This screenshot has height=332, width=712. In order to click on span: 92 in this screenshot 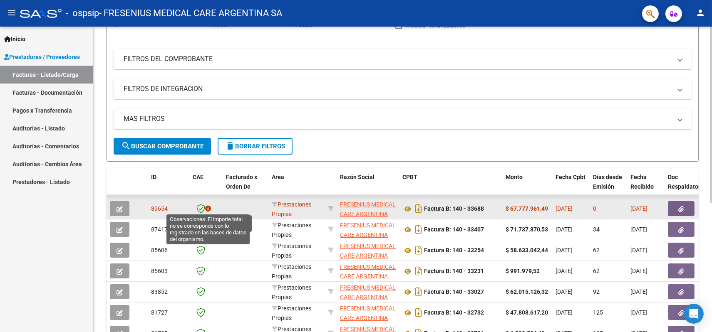, I will do `click(596, 292)`.